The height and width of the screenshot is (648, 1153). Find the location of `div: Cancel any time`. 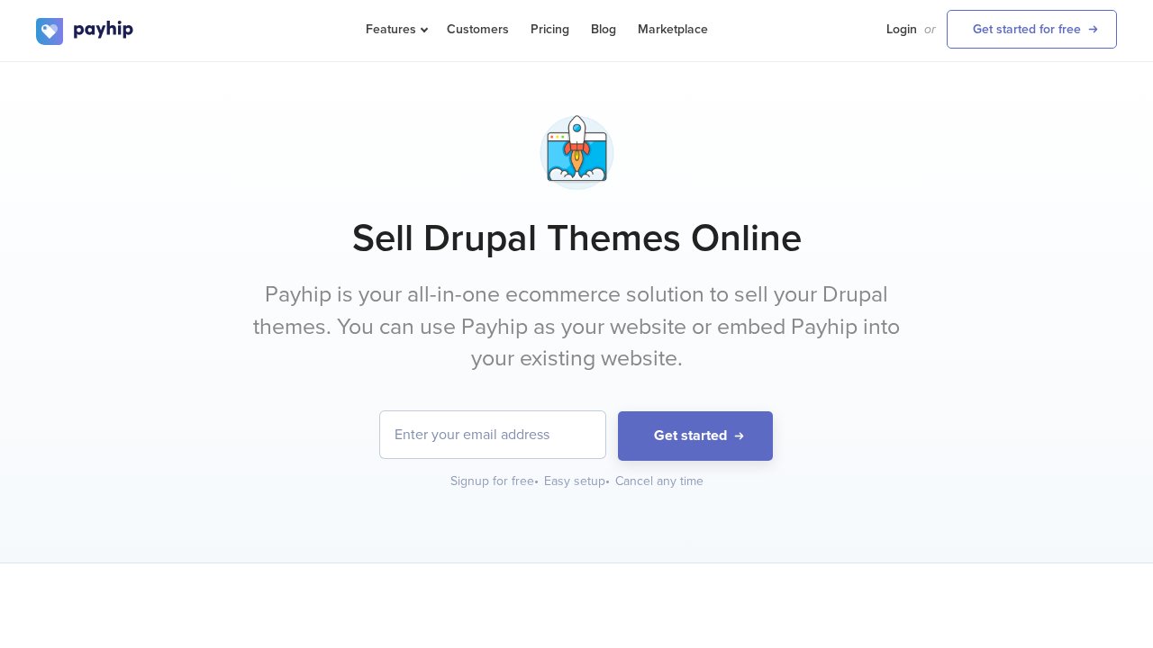

div: Cancel any time is located at coordinates (659, 482).